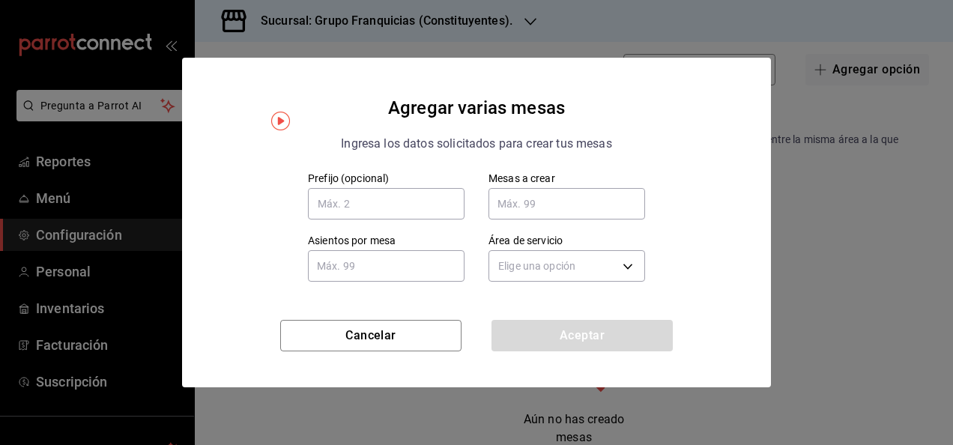 This screenshot has height=445, width=953. Describe the element at coordinates (477, 144) in the screenshot. I see `p: Ingresa los datos solicitados para crear tus mesas` at that location.